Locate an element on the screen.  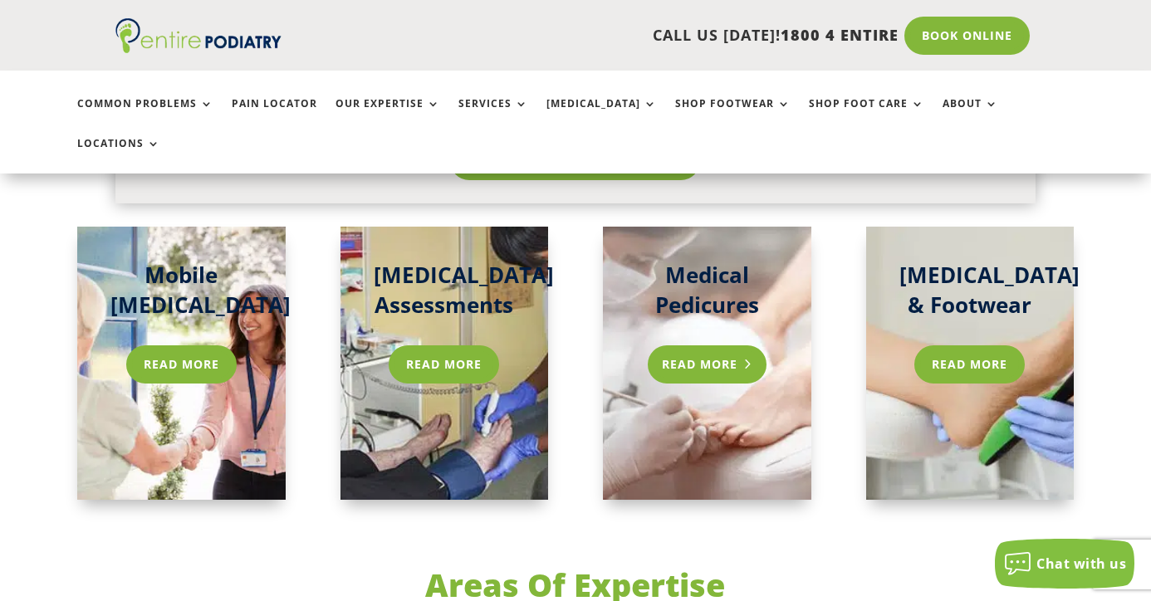
img: logo (1) is located at coordinates (198, 36).